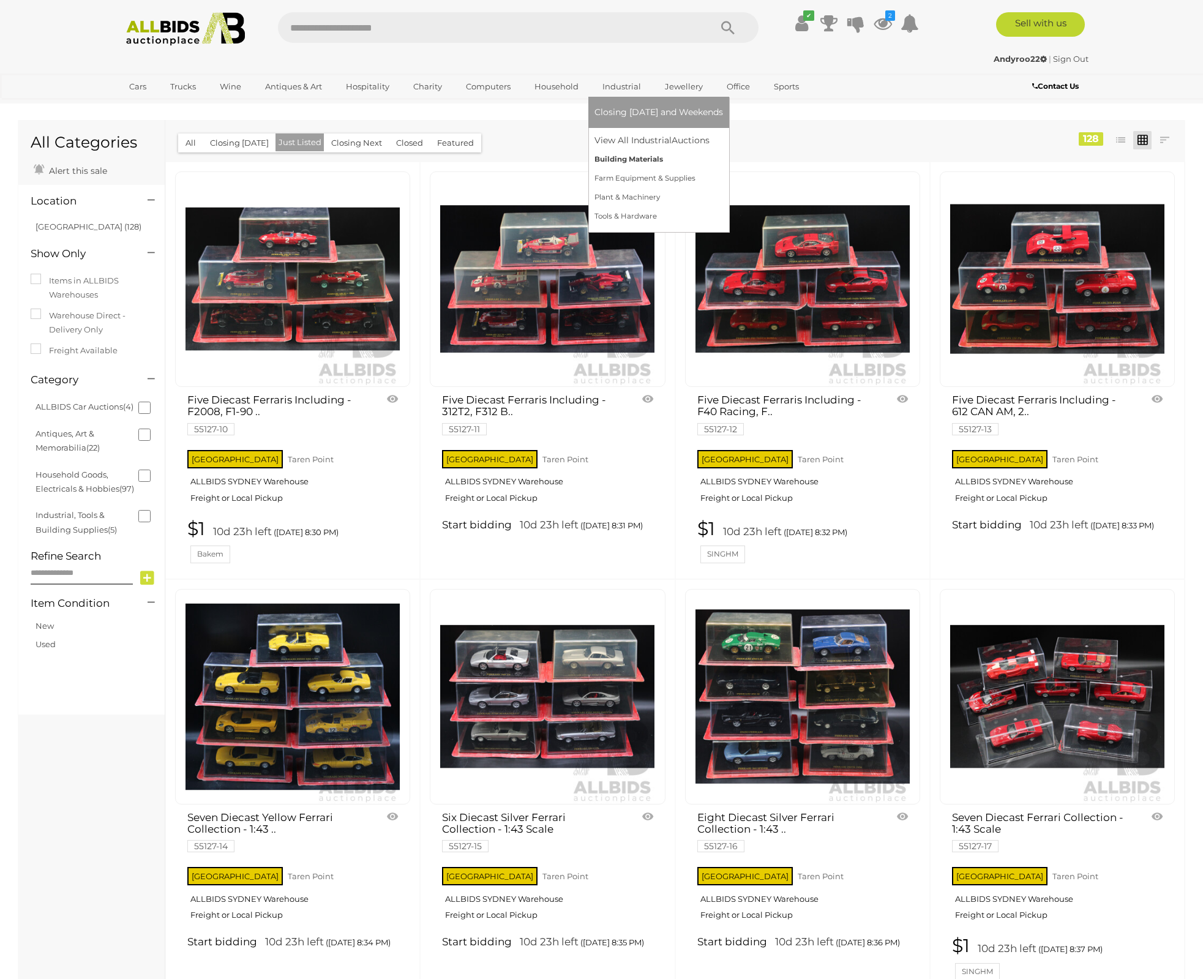  What do you see at coordinates (293, 696) in the screenshot?
I see `a: Seven Diecast Yellow Ferrari Collection - 1:43 Scale` at bounding box center [293, 696].